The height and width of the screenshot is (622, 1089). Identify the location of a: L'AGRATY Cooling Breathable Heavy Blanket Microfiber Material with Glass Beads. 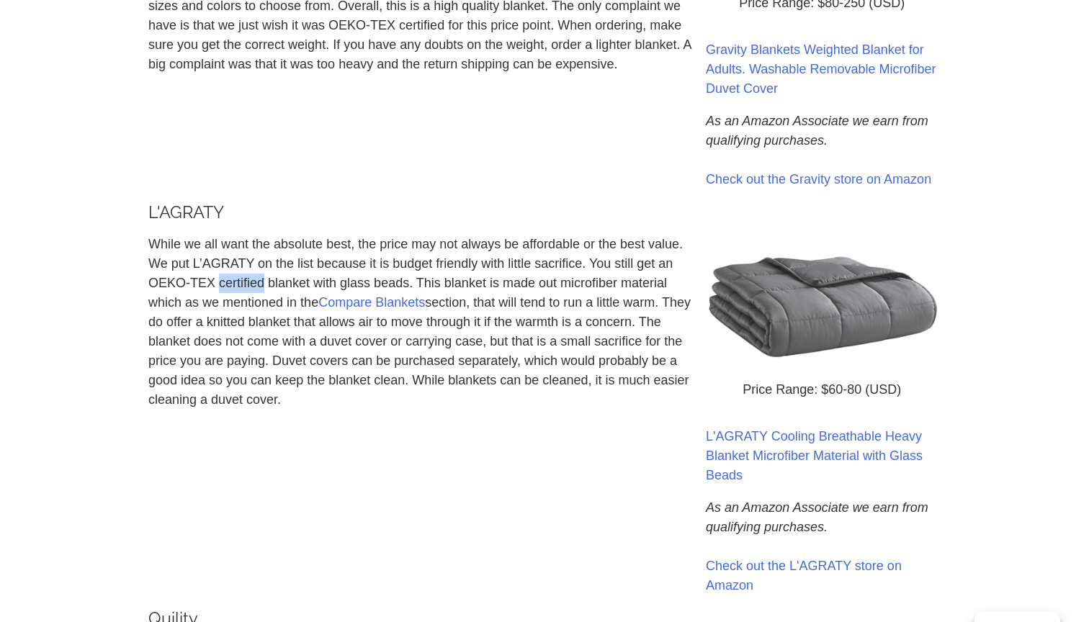
(814, 456).